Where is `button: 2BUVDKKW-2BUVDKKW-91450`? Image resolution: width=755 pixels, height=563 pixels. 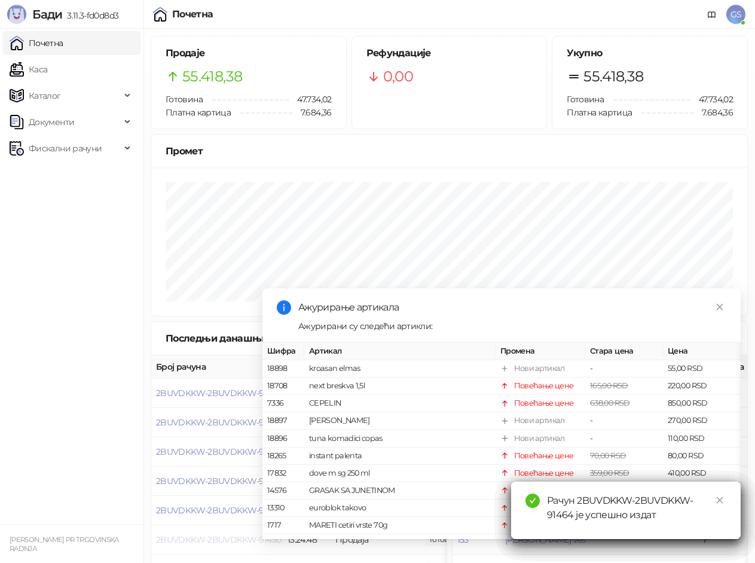 button: 2BUVDKKW-2BUVDKKW-91450 is located at coordinates (218, 540).